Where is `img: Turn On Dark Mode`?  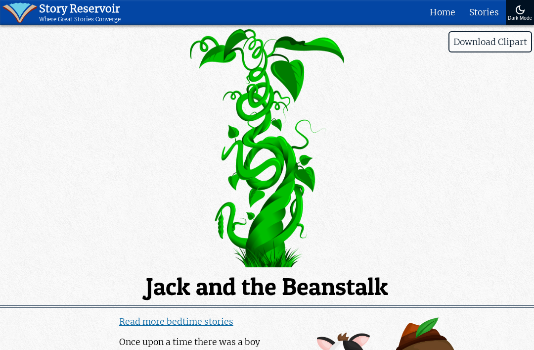
img: Turn On Dark Mode is located at coordinates (520, 10).